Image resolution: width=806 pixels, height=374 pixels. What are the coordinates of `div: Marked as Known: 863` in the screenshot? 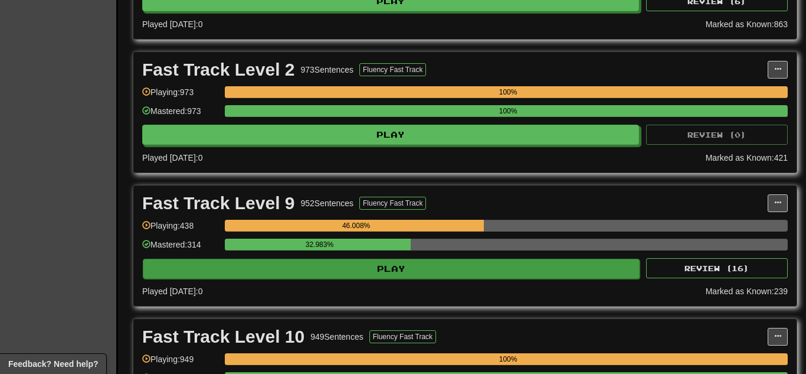 It's located at (747, 24).